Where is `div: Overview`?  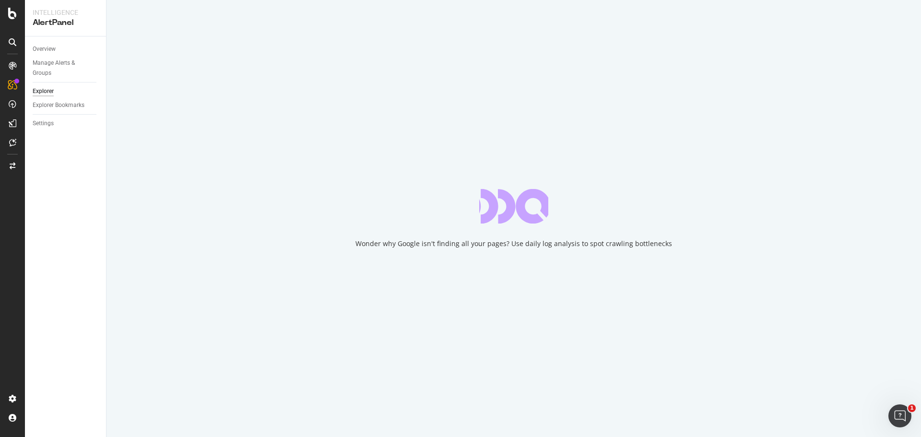
div: Overview is located at coordinates (44, 49).